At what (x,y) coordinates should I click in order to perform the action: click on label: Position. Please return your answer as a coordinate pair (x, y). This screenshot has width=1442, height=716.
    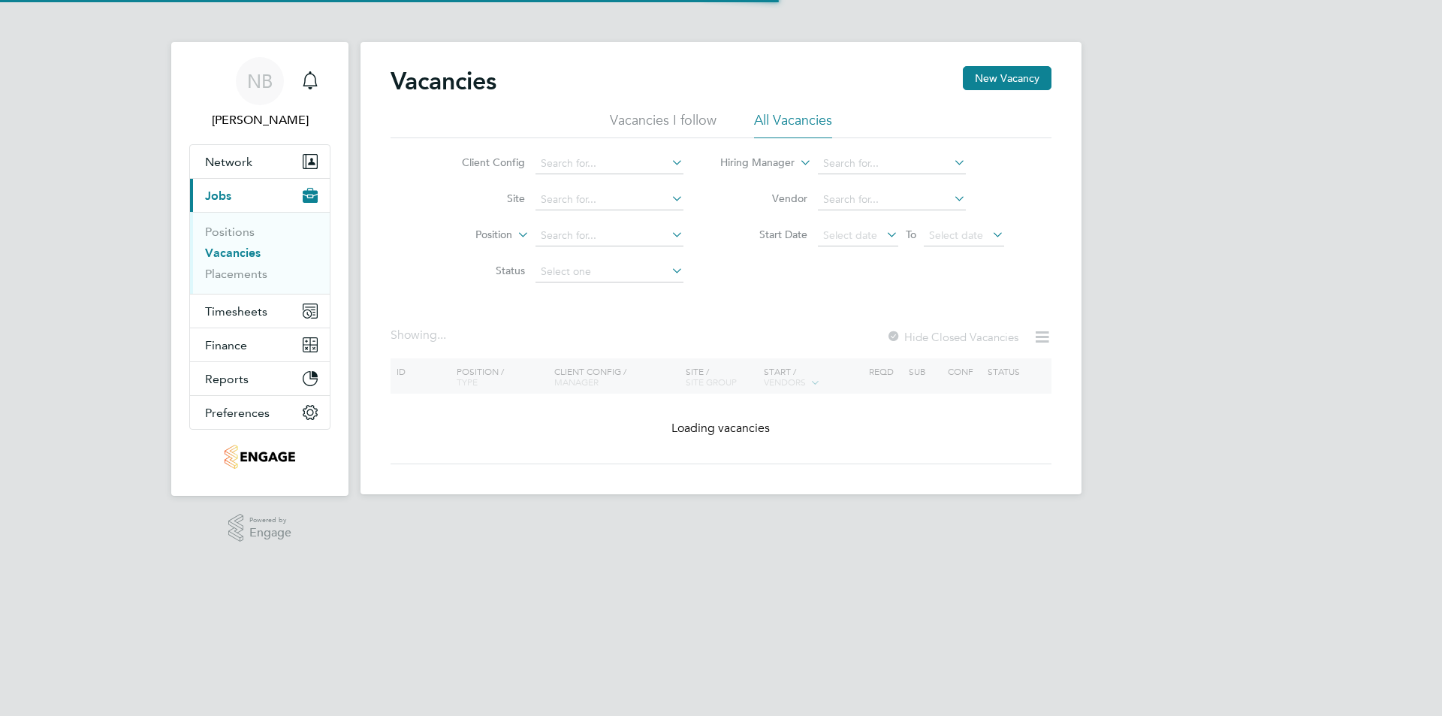
    Looking at the image, I should click on (469, 235).